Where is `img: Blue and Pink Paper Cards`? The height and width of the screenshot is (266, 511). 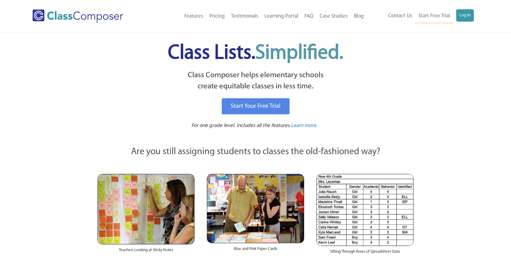
img: Blue and Pink Paper Cards is located at coordinates (255, 209).